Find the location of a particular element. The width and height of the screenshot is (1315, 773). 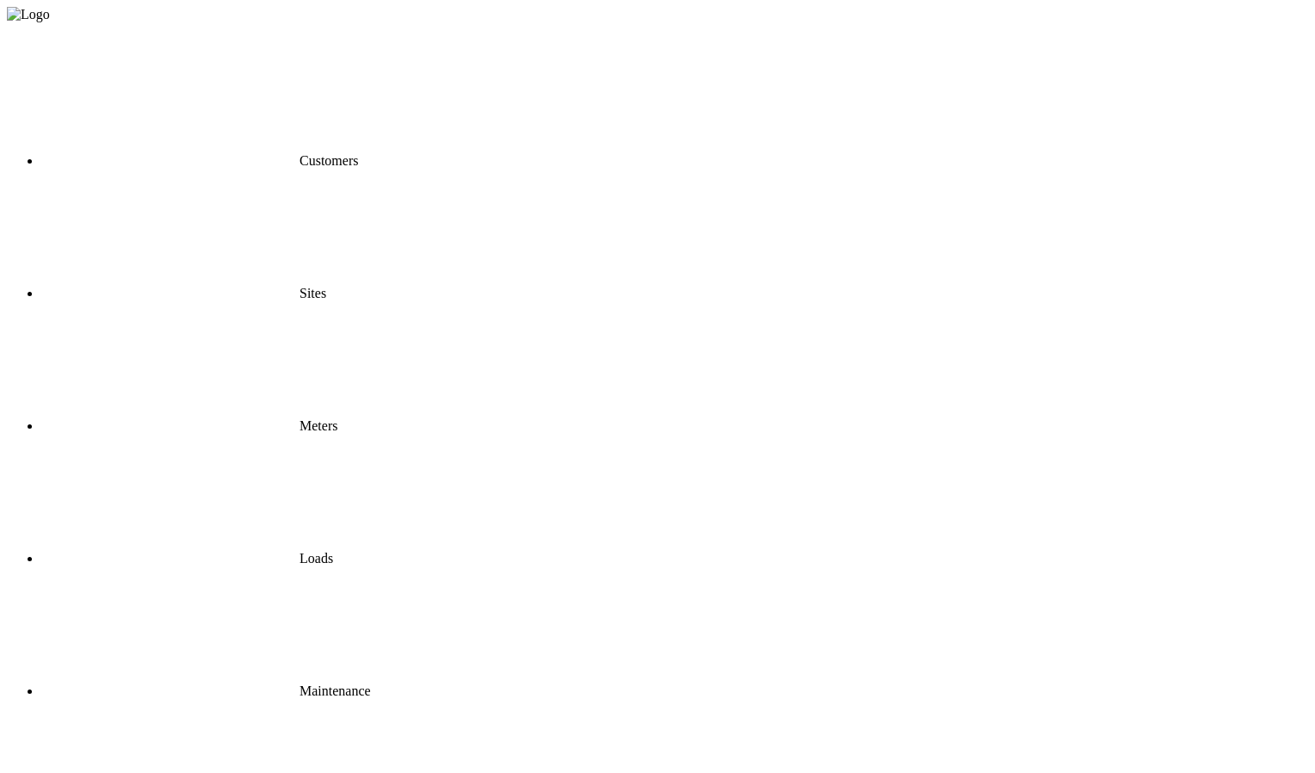

a: Loads is located at coordinates (187, 558).